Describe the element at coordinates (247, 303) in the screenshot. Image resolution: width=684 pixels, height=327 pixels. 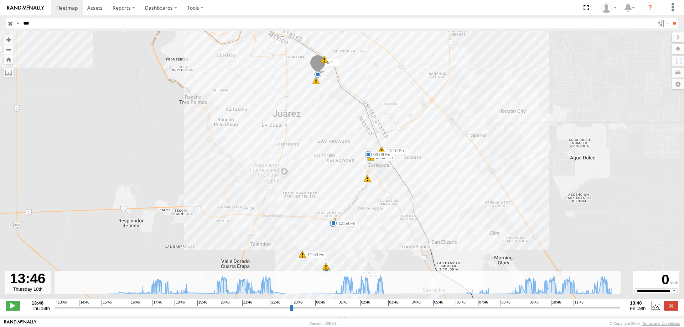
I see `span: 21:46` at that location.